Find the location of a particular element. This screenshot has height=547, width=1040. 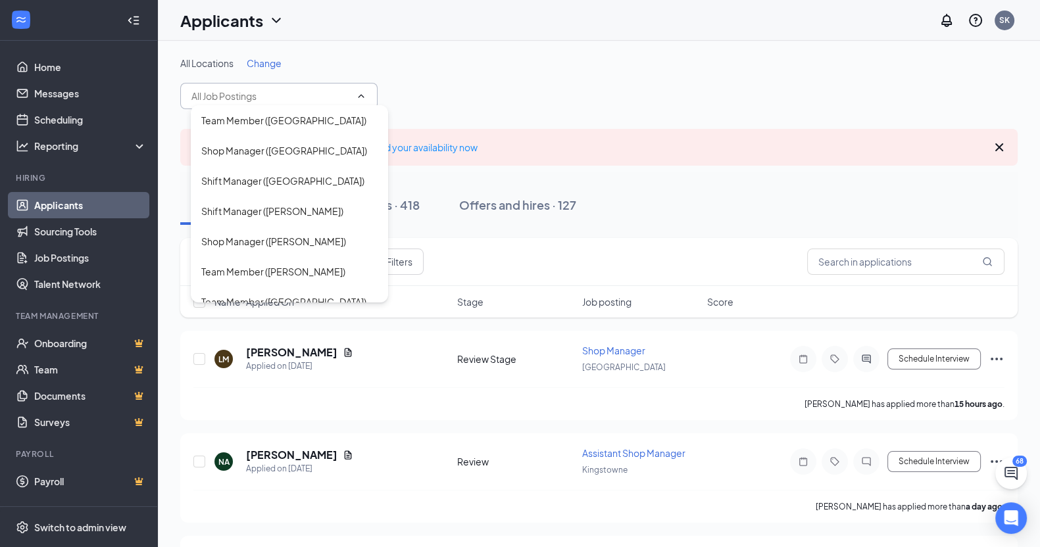

div: 68 is located at coordinates (1019, 461).